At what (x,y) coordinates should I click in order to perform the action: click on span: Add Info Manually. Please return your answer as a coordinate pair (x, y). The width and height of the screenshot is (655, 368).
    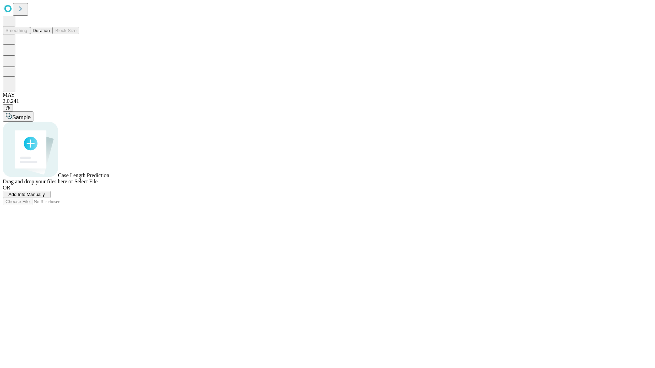
    Looking at the image, I should click on (27, 194).